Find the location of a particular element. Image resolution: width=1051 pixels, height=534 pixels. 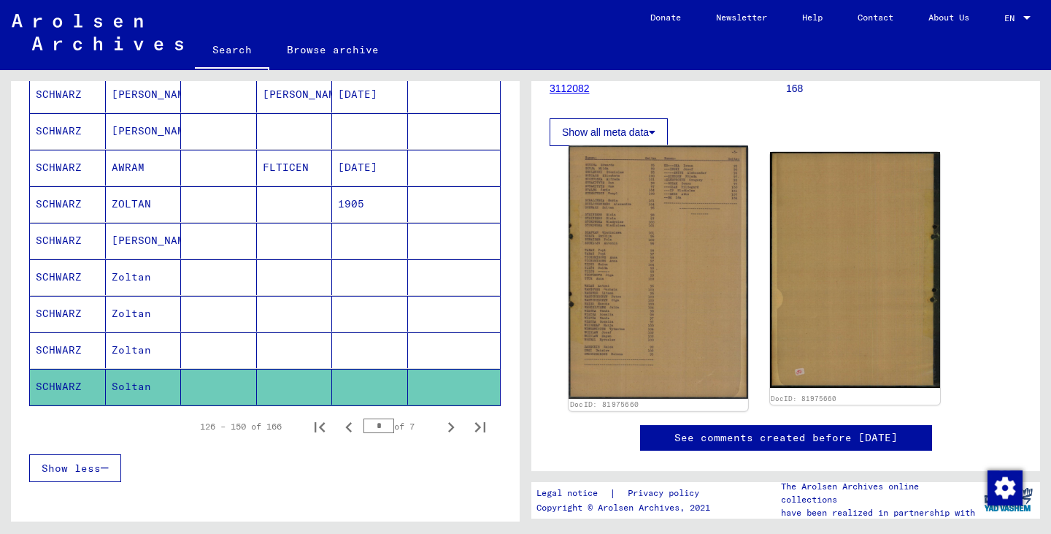

div: 126 – 150 of 166 is located at coordinates (241, 426).